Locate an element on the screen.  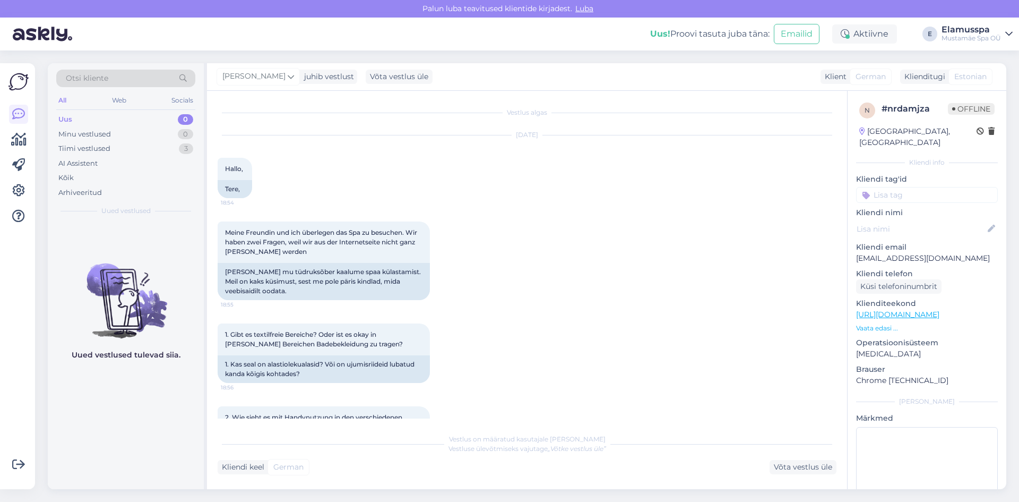
p: Klienditeekond is located at coordinates (927, 303).